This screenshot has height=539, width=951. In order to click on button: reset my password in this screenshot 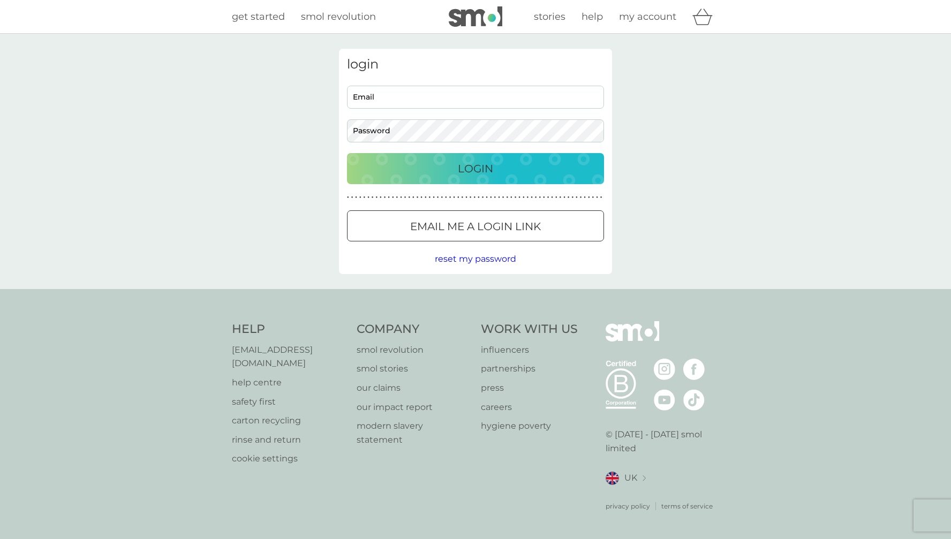, I will do `click(476, 259)`.